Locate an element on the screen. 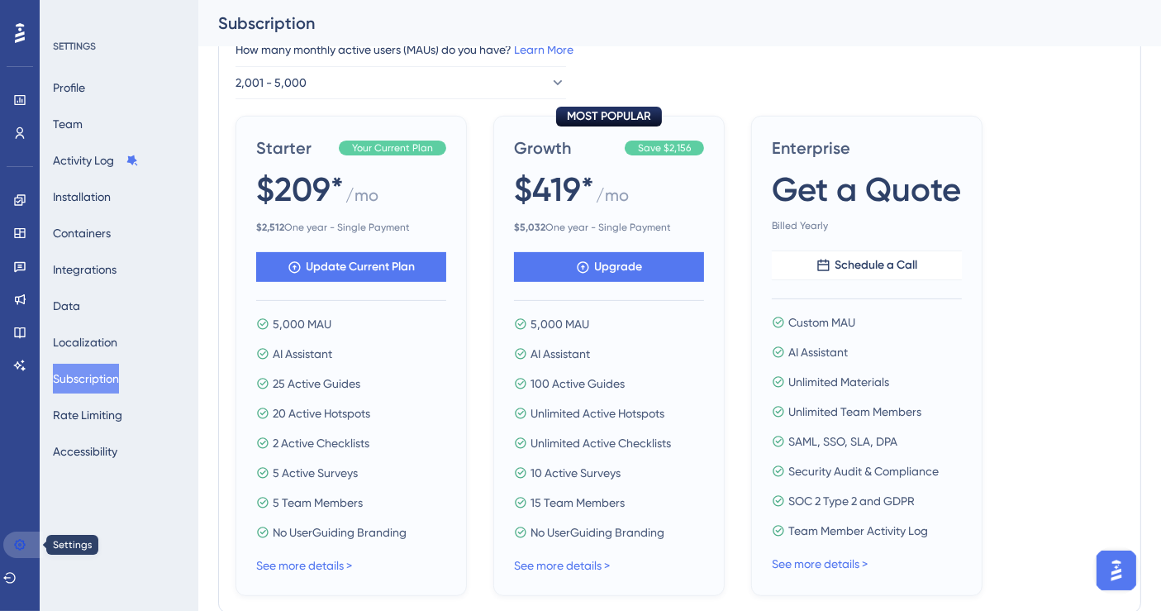  button: Accessibility is located at coordinates (85, 451).